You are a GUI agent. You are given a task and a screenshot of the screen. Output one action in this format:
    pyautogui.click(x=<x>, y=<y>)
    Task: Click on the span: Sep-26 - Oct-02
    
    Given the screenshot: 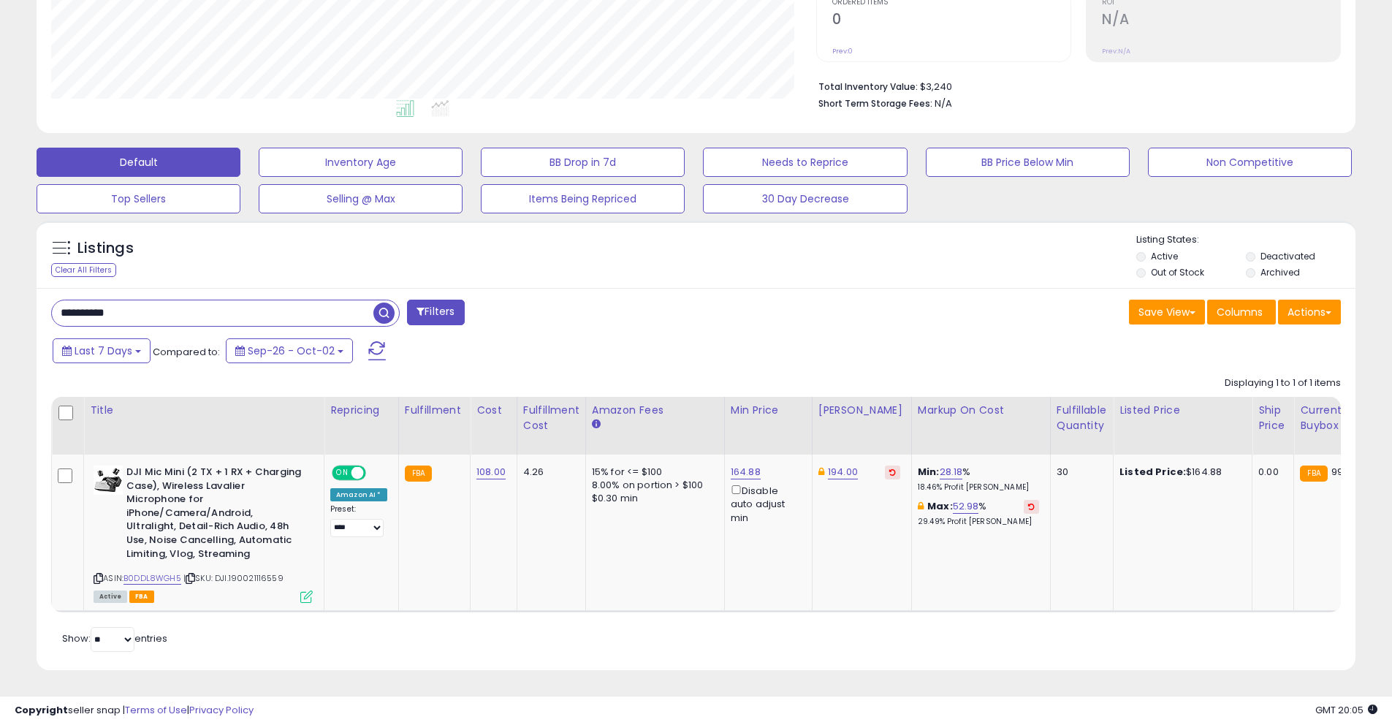 What is the action you would take?
    pyautogui.click(x=291, y=351)
    